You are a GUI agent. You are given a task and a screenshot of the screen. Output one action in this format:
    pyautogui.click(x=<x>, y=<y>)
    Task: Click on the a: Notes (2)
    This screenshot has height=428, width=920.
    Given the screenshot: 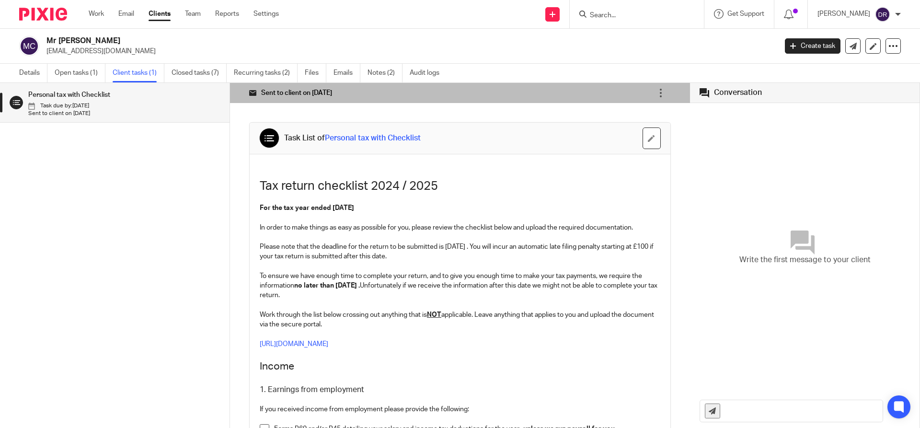 What is the action you would take?
    pyautogui.click(x=385, y=73)
    